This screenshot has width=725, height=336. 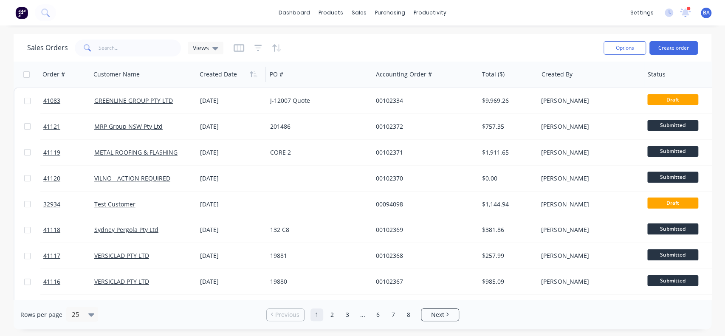 What do you see at coordinates (656, 74) in the screenshot?
I see `div: Status` at bounding box center [656, 74].